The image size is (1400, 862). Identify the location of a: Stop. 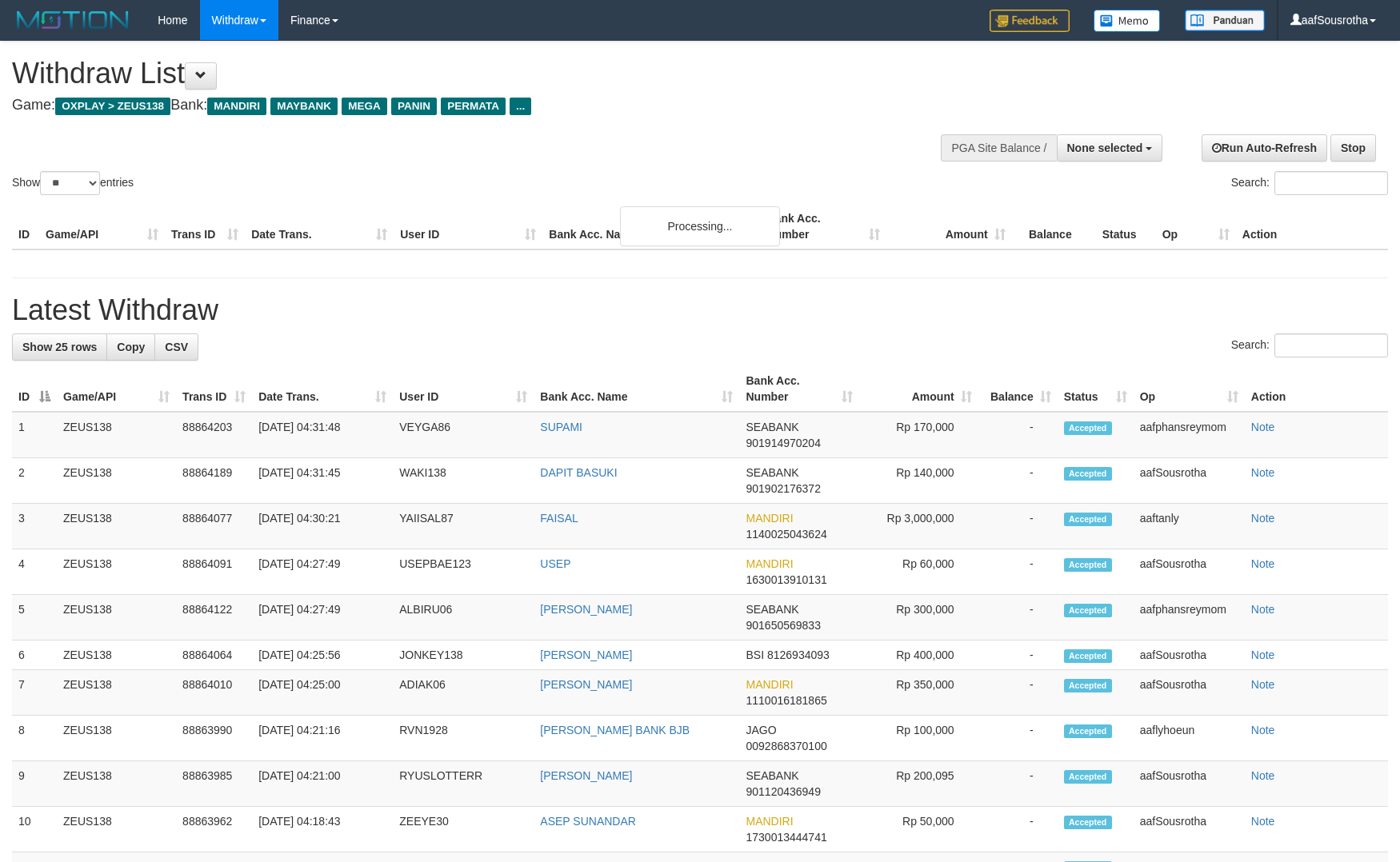
(1353, 148).